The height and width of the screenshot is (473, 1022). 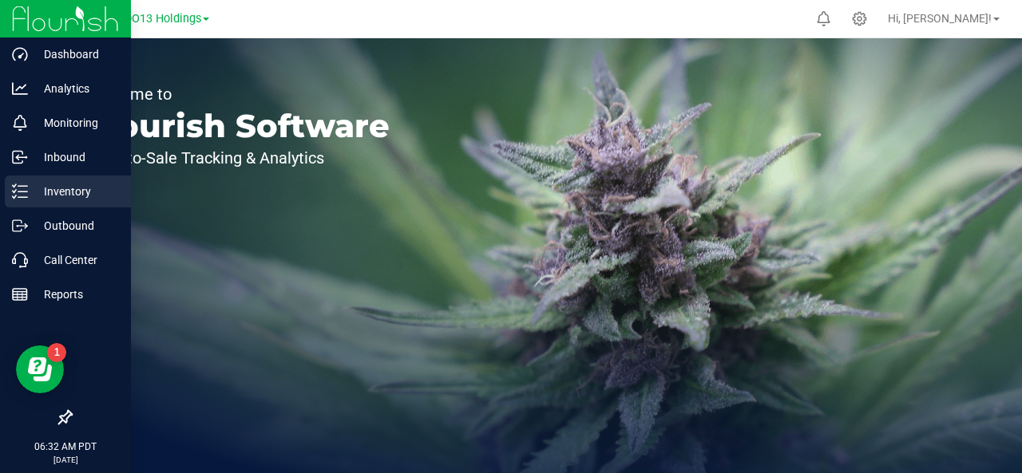 What do you see at coordinates (20, 192) in the screenshot?
I see `inline-svg: Inventory` at bounding box center [20, 192].